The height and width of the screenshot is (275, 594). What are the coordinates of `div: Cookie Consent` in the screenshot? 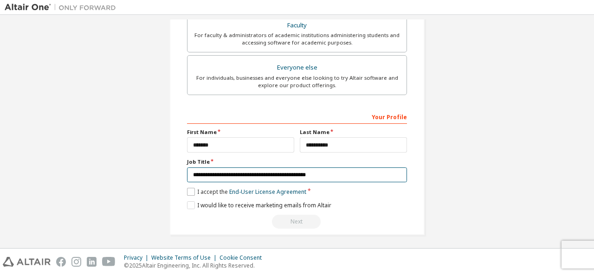 It's located at (243, 258).